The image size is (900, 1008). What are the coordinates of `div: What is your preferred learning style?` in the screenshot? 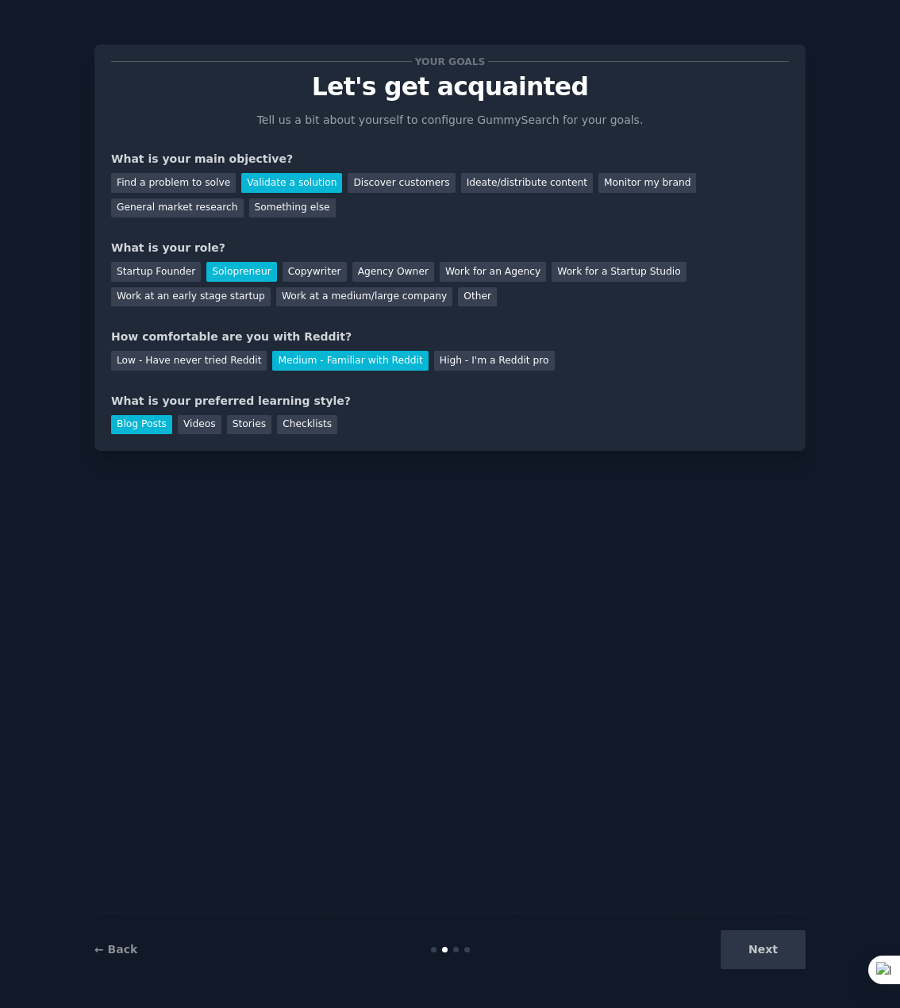 It's located at (450, 401).